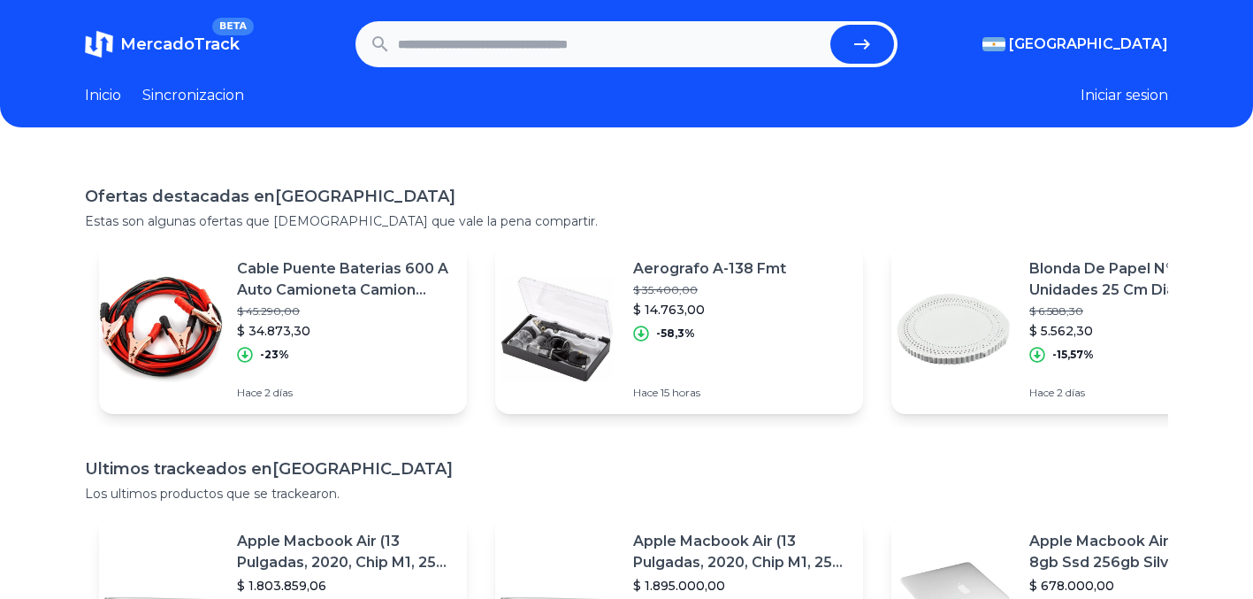 The width and height of the screenshot is (1253, 599). Describe the element at coordinates (283, 329) in the screenshot. I see `a: Featured imageCable Puente Baterias 600 A Auto Camioneta Camion Eurotech$ 45.290,00$ 34.873,30-23...` at that location.